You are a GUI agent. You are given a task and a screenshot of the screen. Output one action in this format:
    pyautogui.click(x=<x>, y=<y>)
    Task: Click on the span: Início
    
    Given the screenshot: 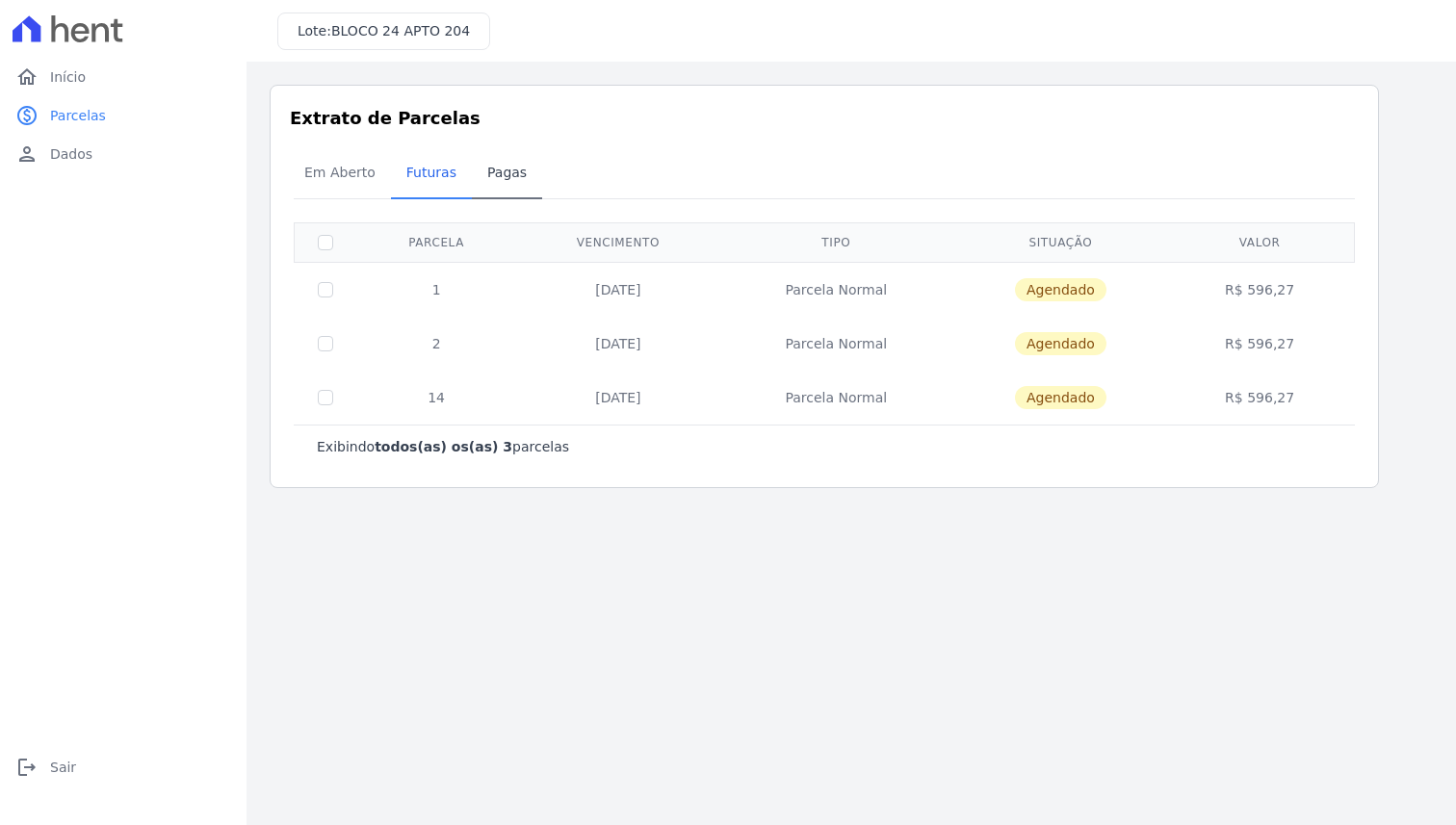 What is the action you would take?
    pyautogui.click(x=67, y=77)
    